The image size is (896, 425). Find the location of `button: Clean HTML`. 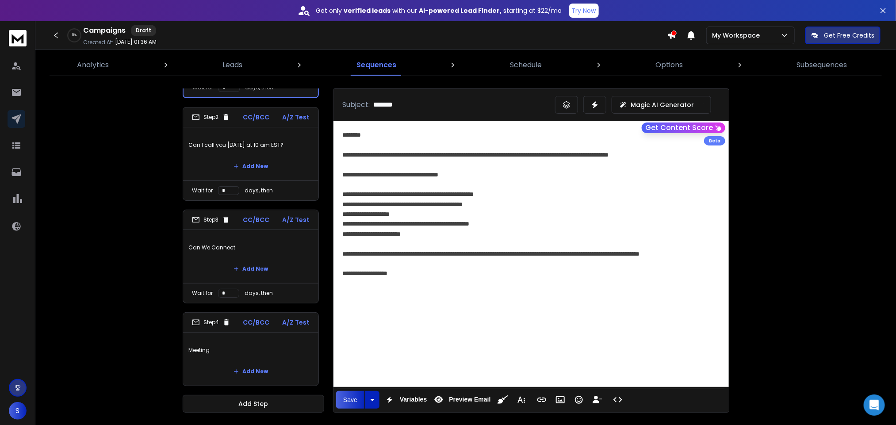

button: Clean HTML is located at coordinates (503, 400).